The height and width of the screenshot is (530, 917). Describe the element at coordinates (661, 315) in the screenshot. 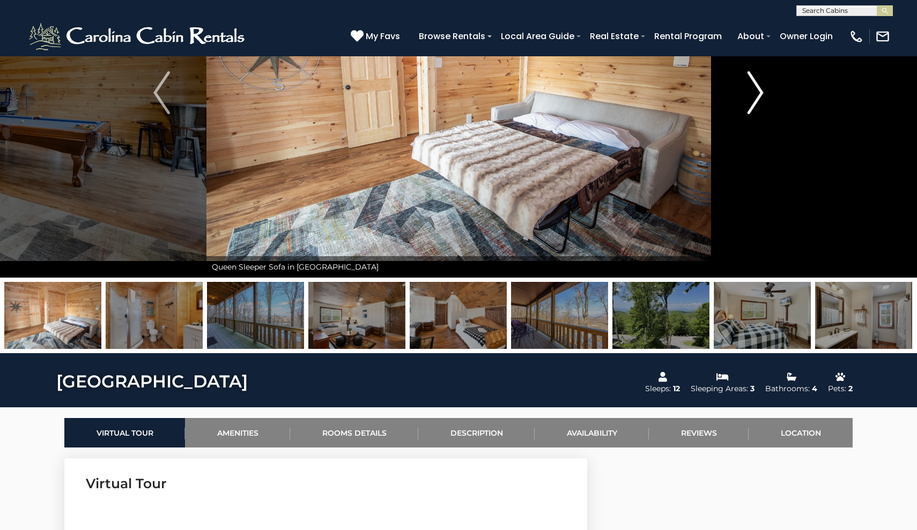

I see `img: 168682819` at that location.